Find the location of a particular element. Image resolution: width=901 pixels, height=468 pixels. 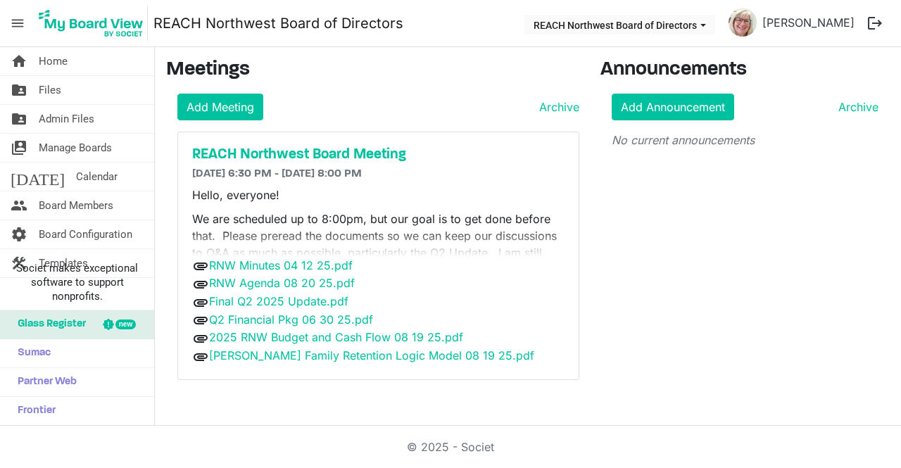

span: Partner Web is located at coordinates (44, 382).